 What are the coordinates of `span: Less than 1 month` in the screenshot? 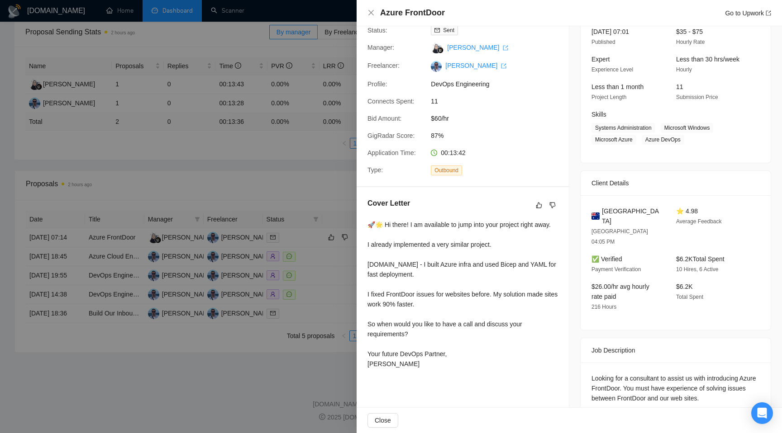 It's located at (617, 87).